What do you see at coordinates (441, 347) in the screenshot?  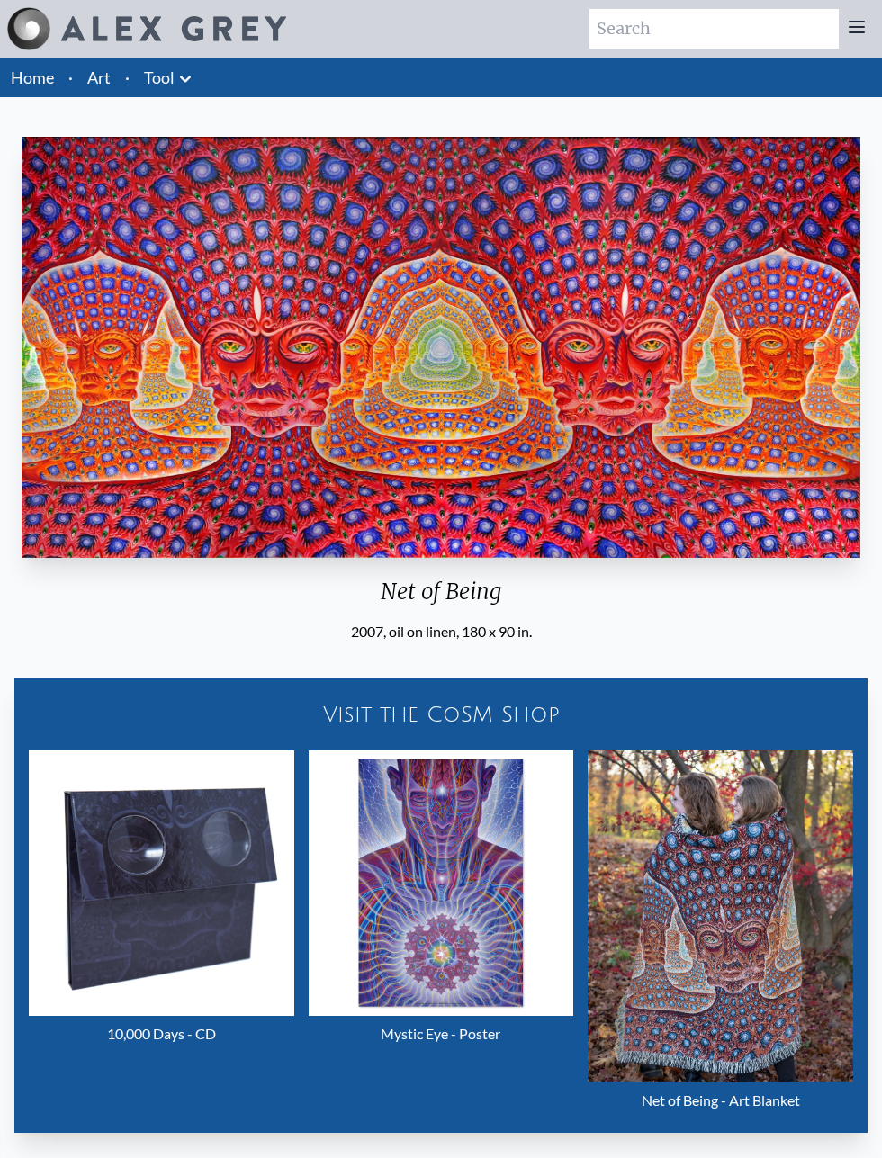 I see `img: Net-of-Being-2021-Alex-Grey-watermarked.jpeg` at bounding box center [441, 347].